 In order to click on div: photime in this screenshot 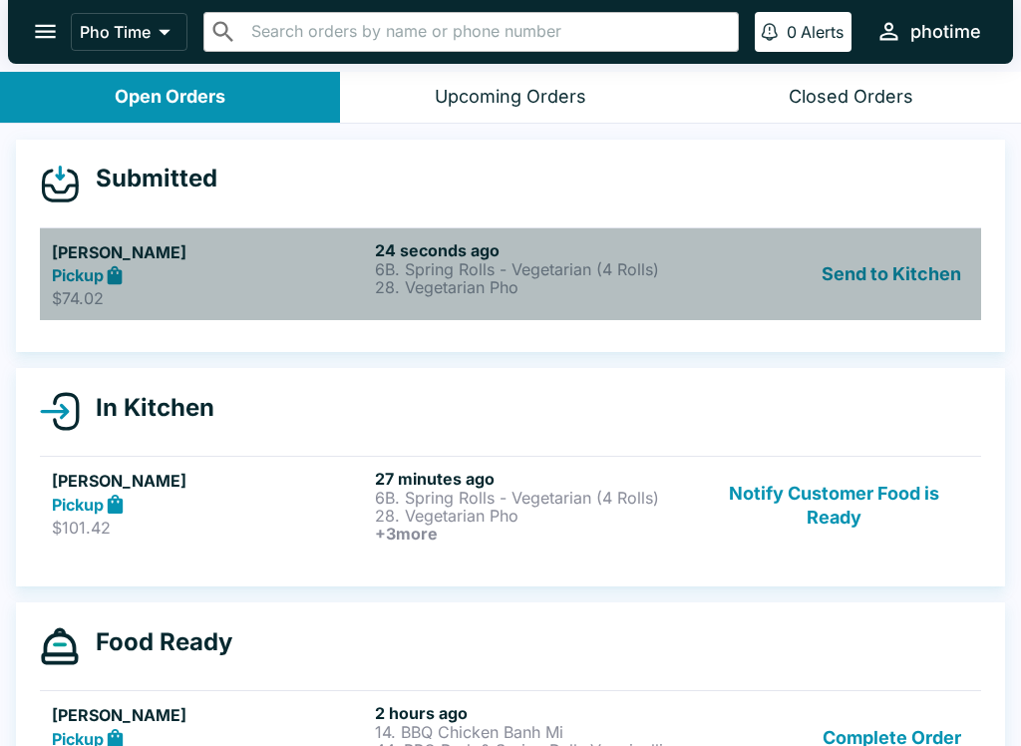, I will do `click(946, 32)`.